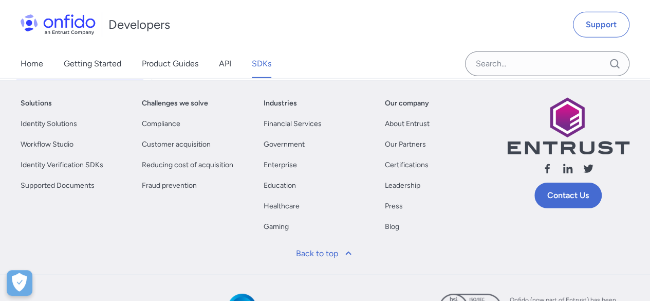  Describe the element at coordinates (588, 169) in the screenshot. I see `svg: Follow us X (Twitter)` at that location.